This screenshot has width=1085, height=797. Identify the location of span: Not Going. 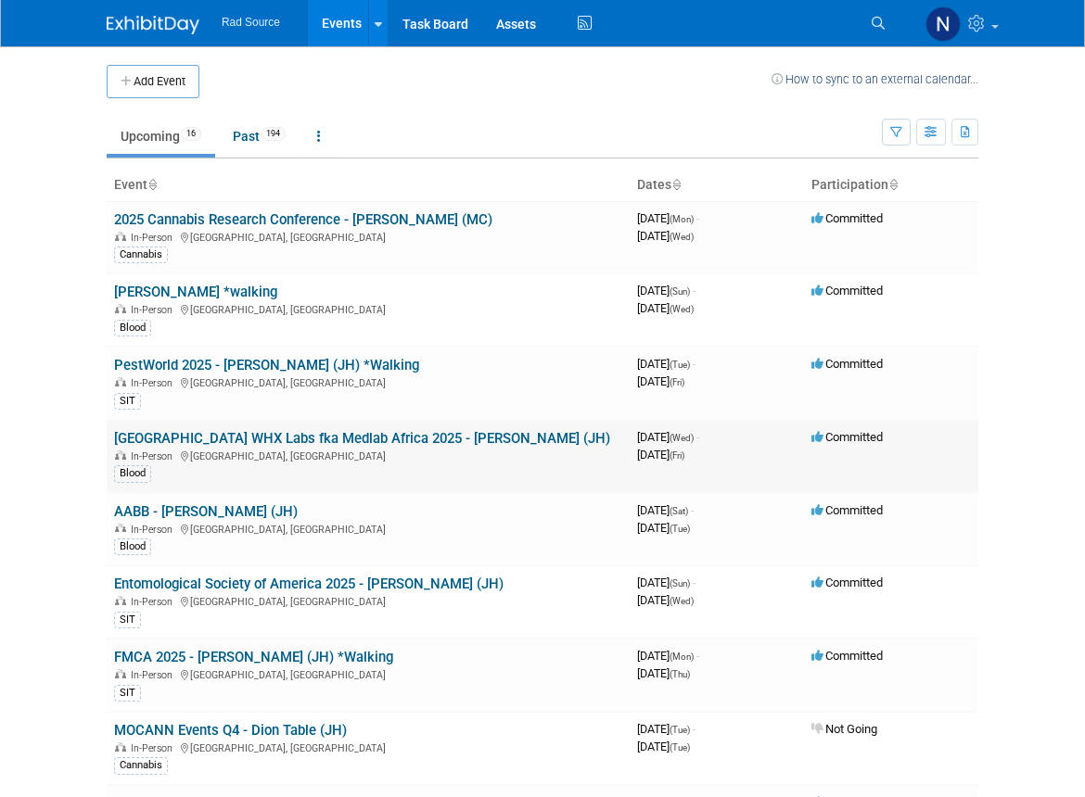
(844, 729).